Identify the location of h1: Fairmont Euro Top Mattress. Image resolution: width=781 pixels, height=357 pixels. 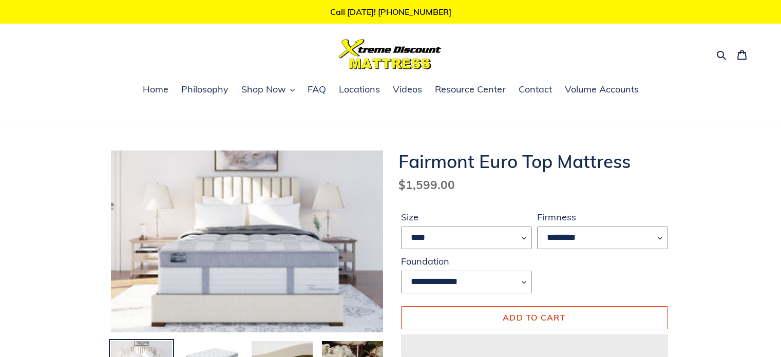
(534, 161).